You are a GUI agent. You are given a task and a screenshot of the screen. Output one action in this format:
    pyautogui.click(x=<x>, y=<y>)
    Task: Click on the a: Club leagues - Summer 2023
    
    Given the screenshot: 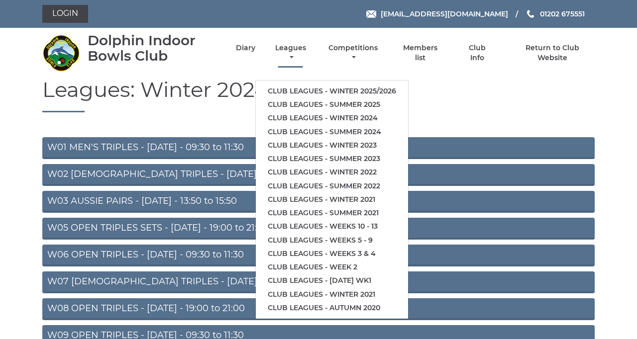 What is the action you would take?
    pyautogui.click(x=332, y=159)
    